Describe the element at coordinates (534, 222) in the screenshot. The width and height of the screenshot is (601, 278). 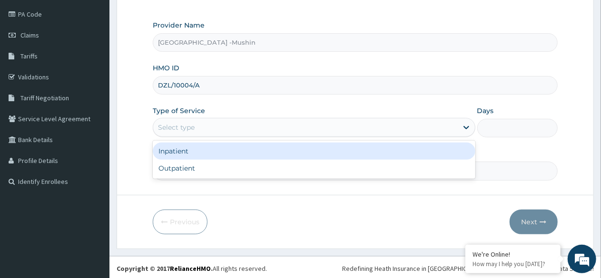
I see `button: Next` at that location.